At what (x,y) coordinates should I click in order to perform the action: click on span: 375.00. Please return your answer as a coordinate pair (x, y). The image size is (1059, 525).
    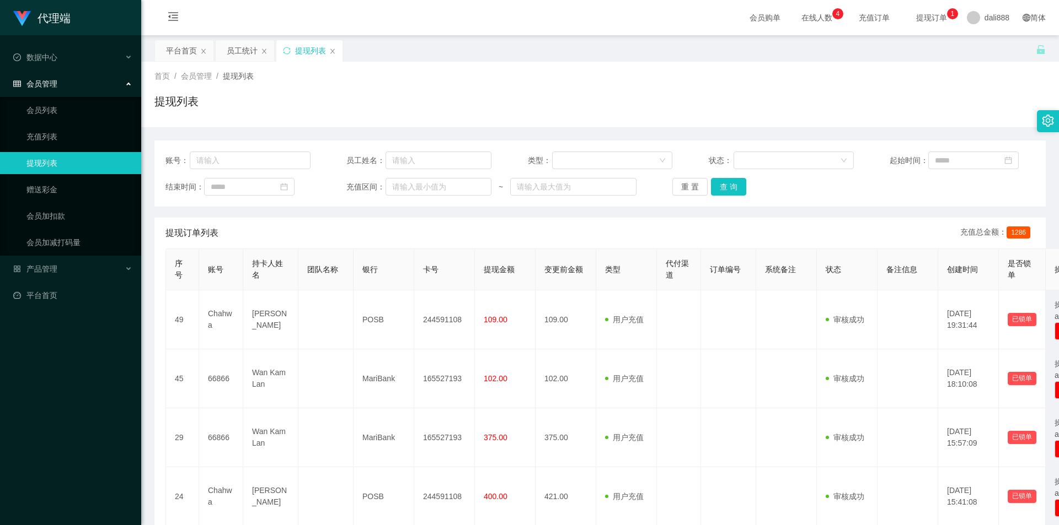
    Looking at the image, I should click on (495, 438).